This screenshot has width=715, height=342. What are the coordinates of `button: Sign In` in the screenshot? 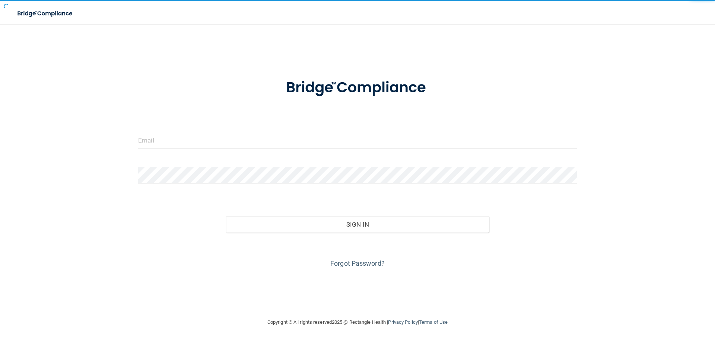 It's located at (357, 224).